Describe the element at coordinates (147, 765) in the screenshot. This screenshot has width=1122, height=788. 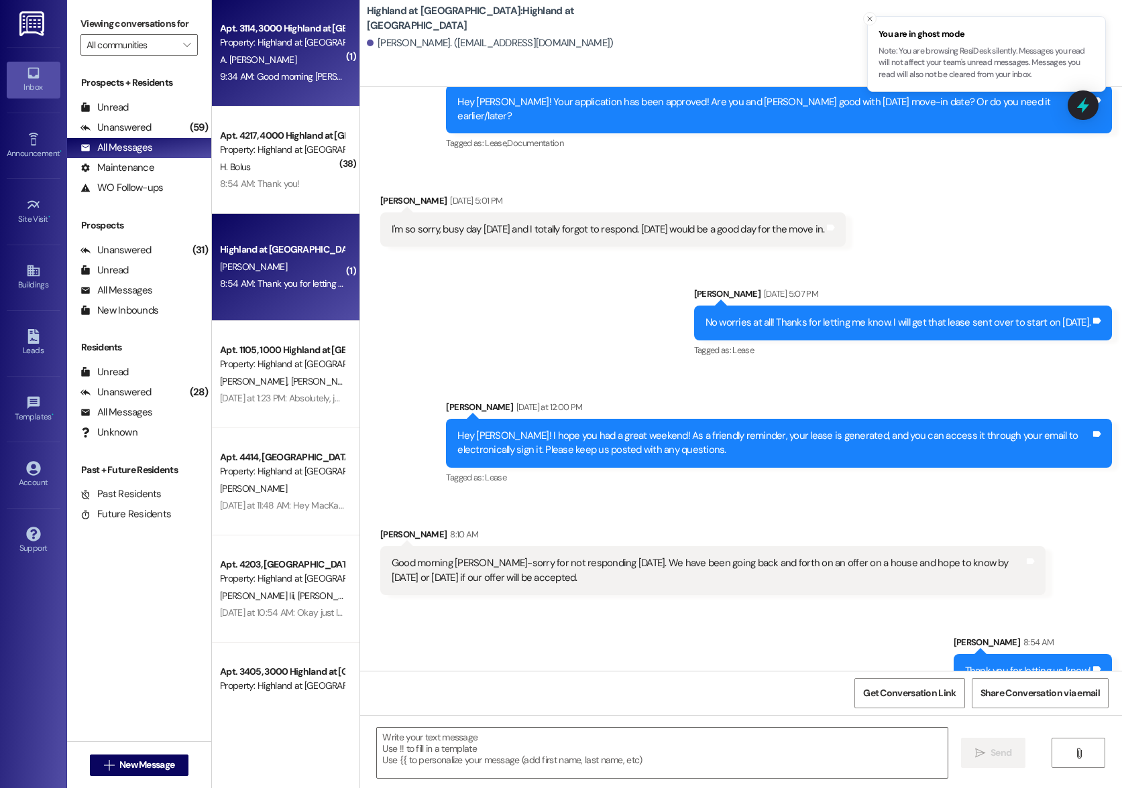
I see `span: New Message` at that location.